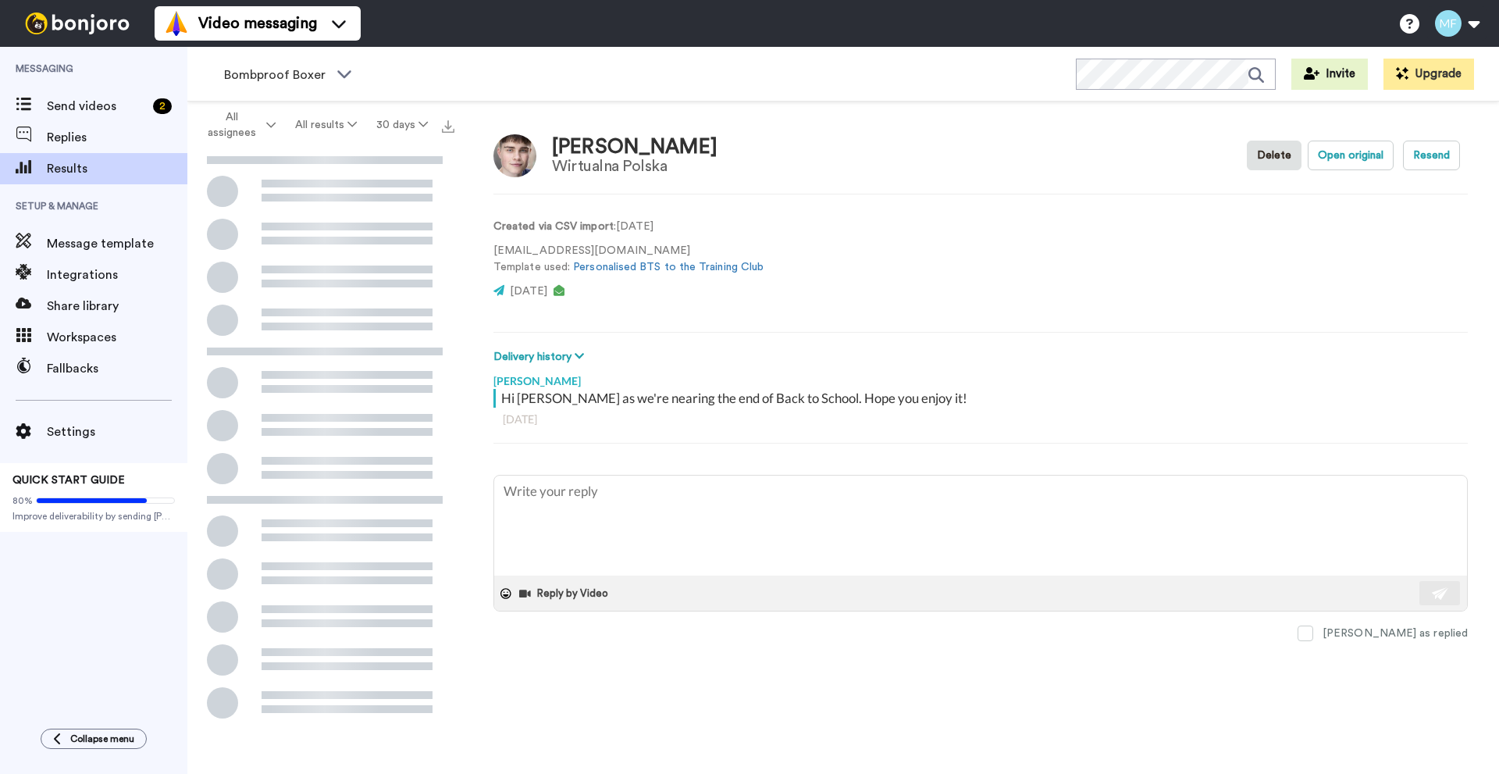 The width and height of the screenshot is (1499, 774). Describe the element at coordinates (117, 306) in the screenshot. I see `span: Share library` at that location.